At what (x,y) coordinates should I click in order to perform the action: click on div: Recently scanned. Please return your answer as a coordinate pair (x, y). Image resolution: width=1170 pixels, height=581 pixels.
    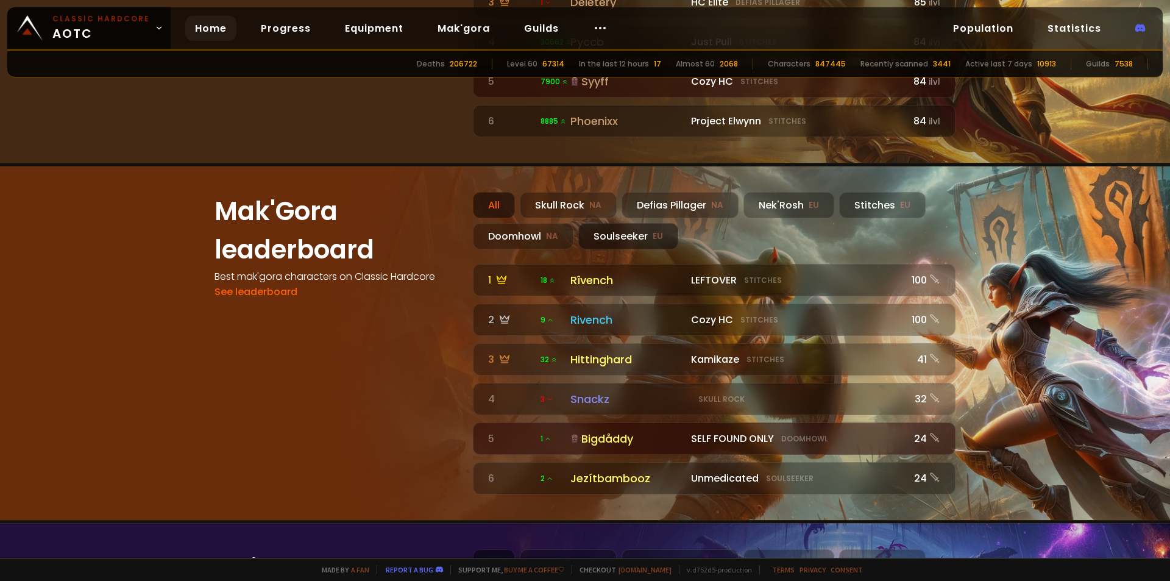
    Looking at the image, I should click on (894, 64).